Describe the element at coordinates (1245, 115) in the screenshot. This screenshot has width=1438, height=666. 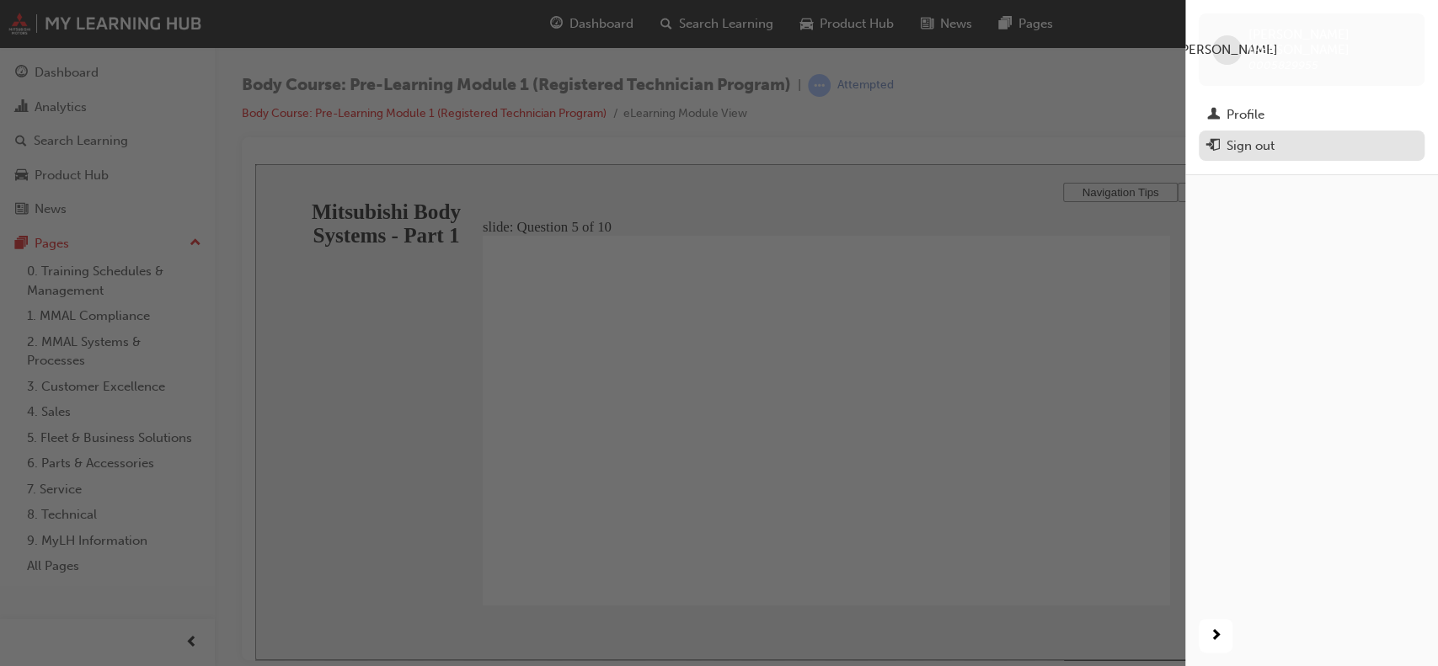
I see `div: Profile` at that location.